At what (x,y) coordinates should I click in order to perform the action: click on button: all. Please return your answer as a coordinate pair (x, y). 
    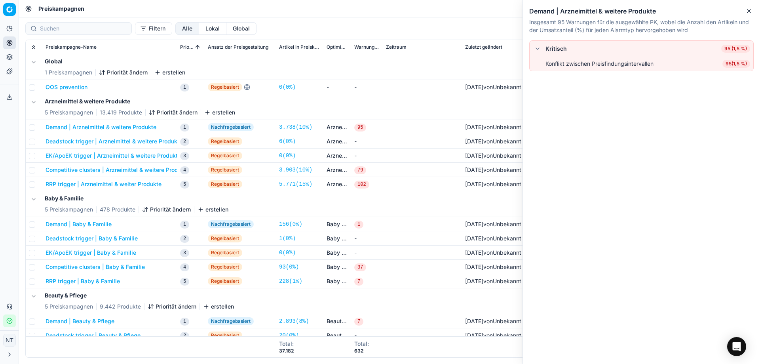
    Looking at the image, I should click on (187, 28).